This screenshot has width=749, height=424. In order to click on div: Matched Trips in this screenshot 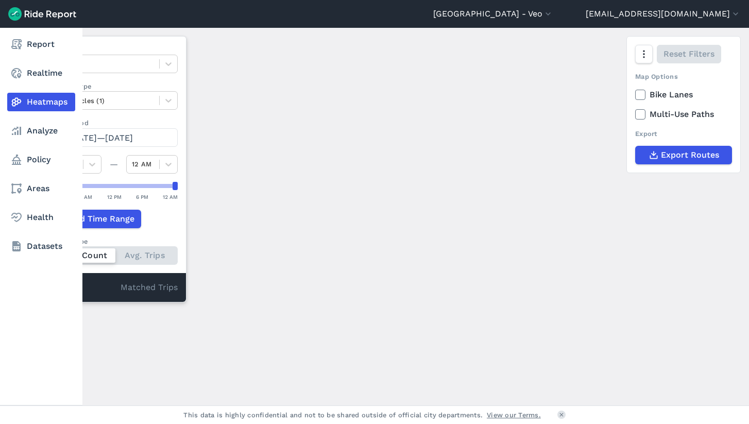, I will do `click(114, 288)`.